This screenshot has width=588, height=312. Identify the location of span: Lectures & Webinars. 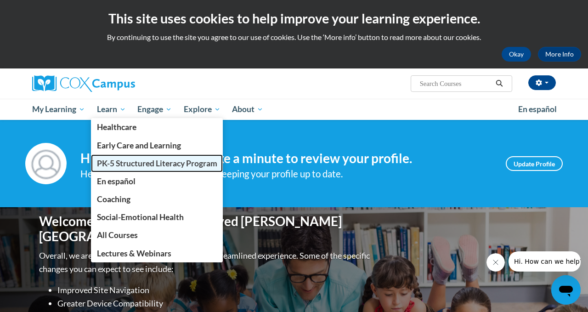
(134, 253).